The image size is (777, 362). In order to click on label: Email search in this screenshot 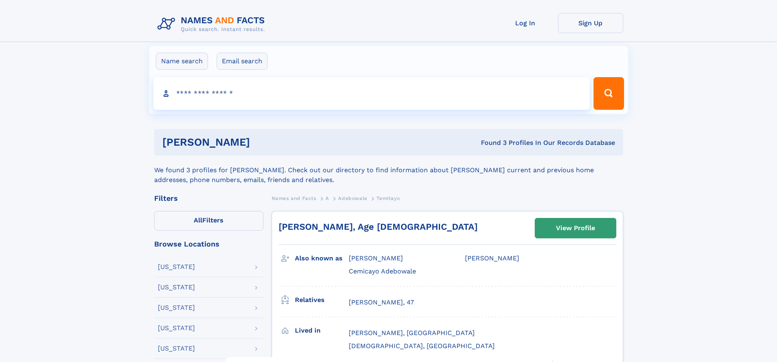, I will do `click(242, 61)`.